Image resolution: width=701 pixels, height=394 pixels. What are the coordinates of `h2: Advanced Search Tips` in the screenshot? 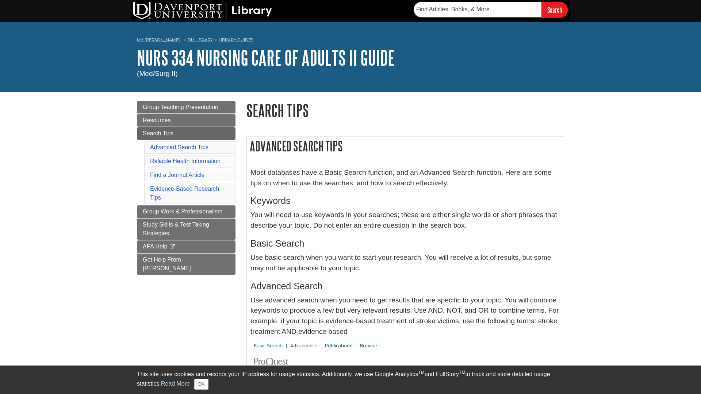 It's located at (405, 146).